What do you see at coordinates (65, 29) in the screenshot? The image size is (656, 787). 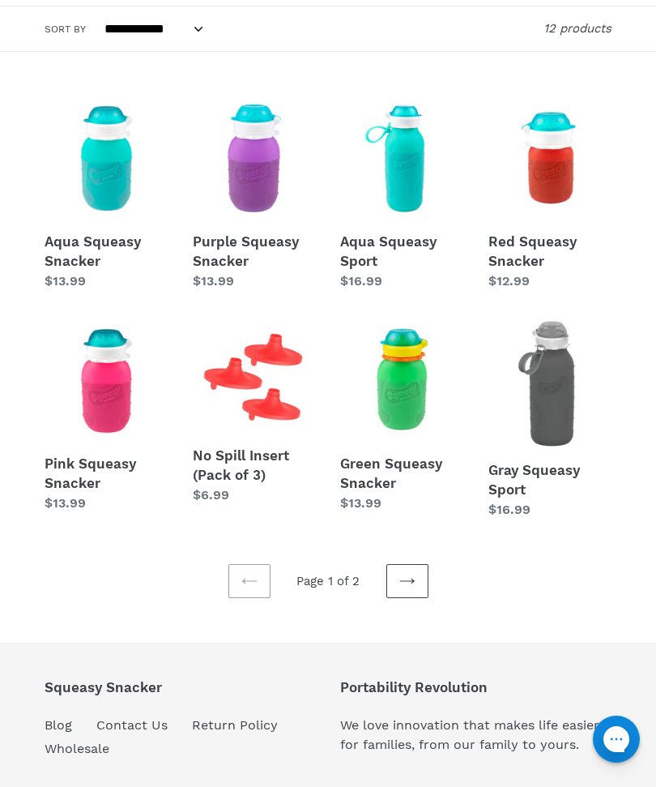 I see `label: Sort by` at bounding box center [65, 29].